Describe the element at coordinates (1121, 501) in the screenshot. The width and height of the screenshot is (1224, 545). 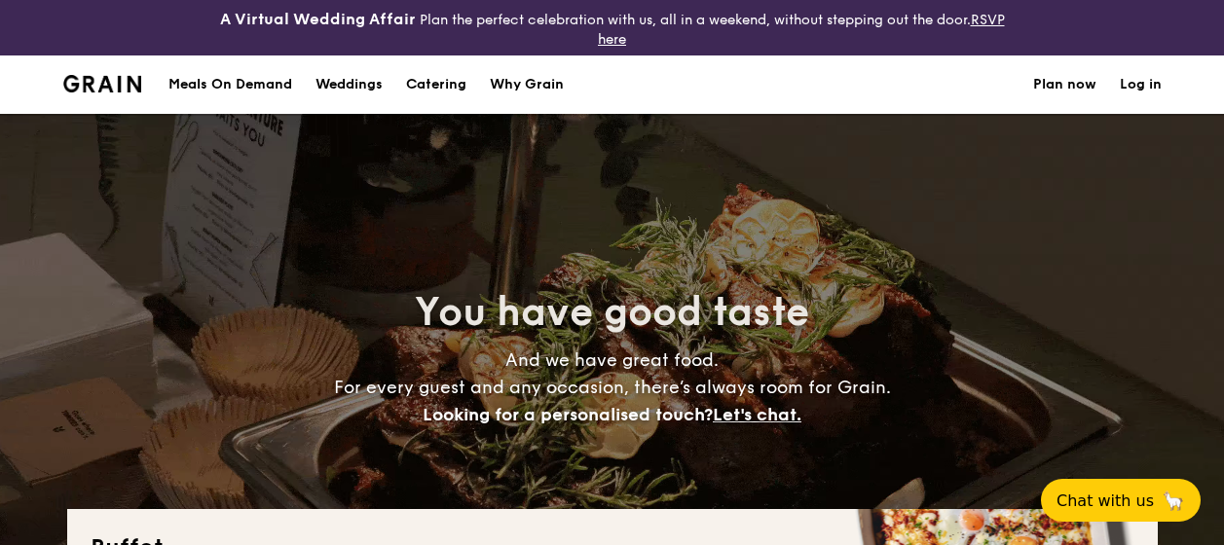
I see `button: Chat with us🦙` at that location.